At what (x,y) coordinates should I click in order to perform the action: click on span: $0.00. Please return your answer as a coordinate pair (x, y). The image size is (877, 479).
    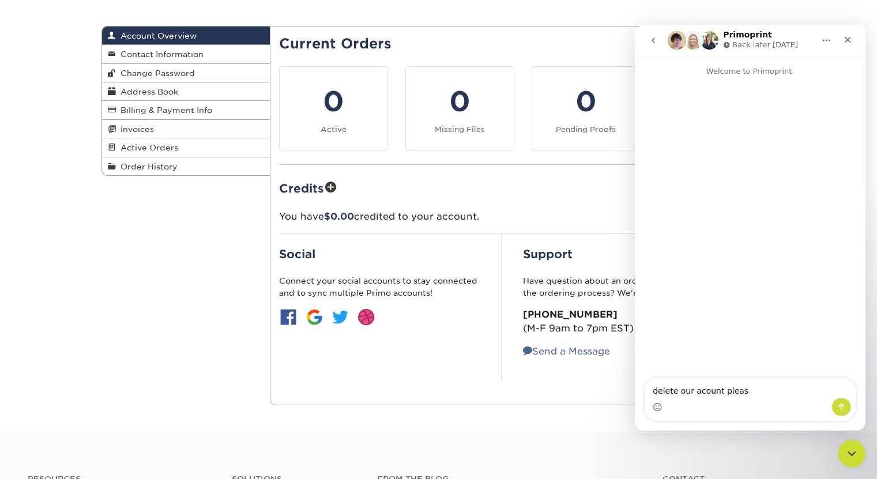
    Looking at the image, I should click on (339, 216).